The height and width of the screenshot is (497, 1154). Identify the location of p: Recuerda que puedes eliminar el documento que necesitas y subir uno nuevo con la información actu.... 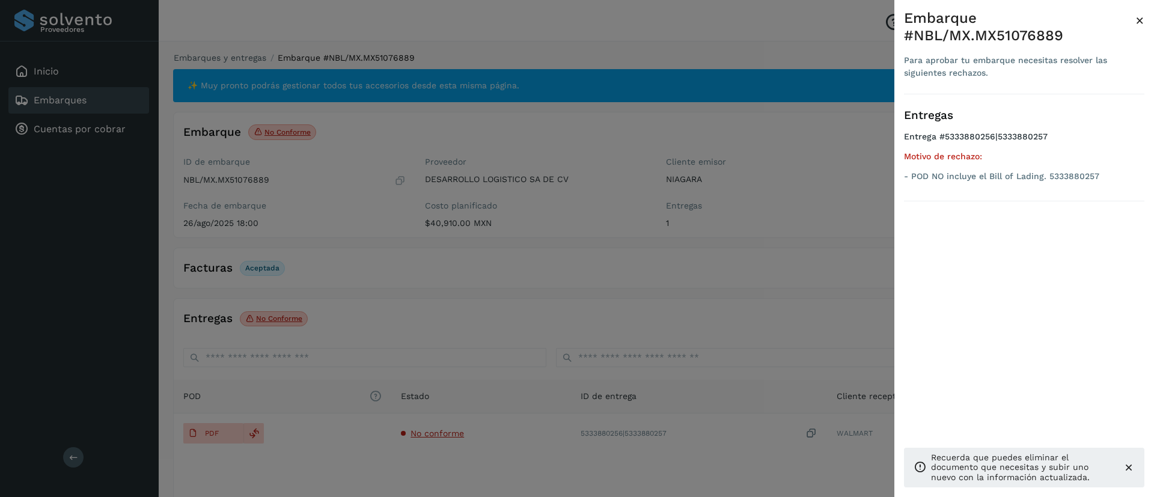
(1022, 468).